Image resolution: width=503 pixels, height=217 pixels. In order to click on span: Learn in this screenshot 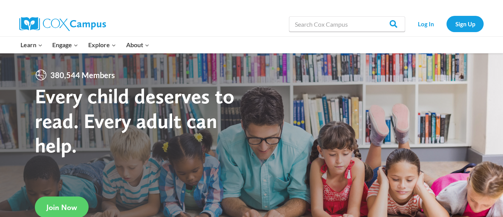, I will do `click(31, 45)`.